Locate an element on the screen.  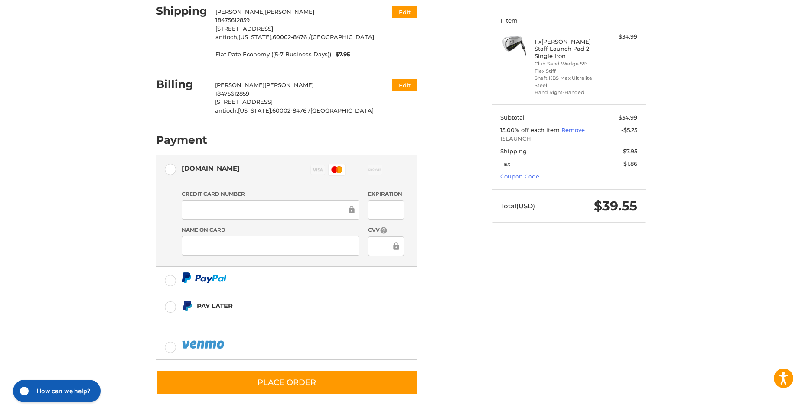
button: Place Order is located at coordinates (286, 383).